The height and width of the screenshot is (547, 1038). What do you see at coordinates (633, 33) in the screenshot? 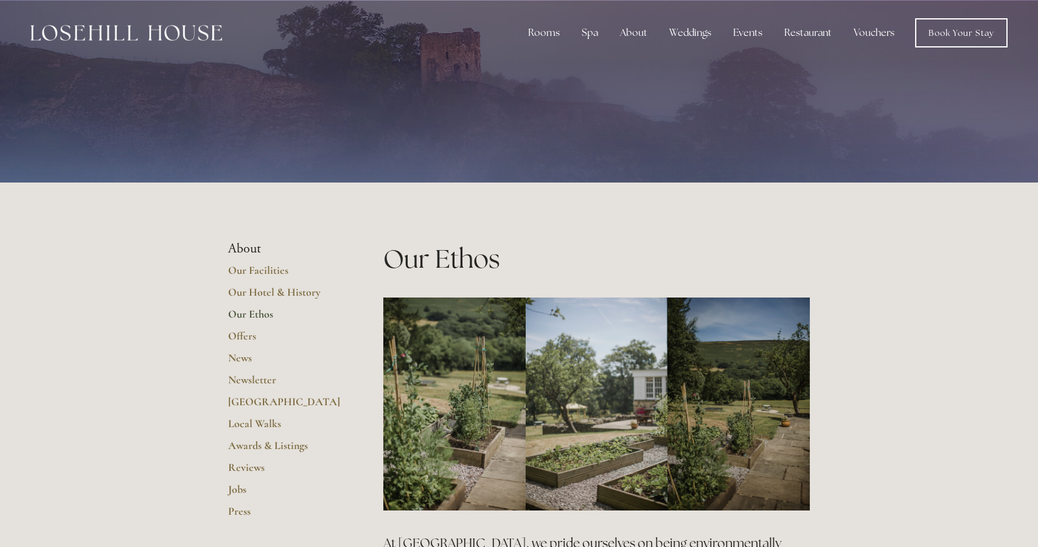
I see `div: About` at bounding box center [633, 33].